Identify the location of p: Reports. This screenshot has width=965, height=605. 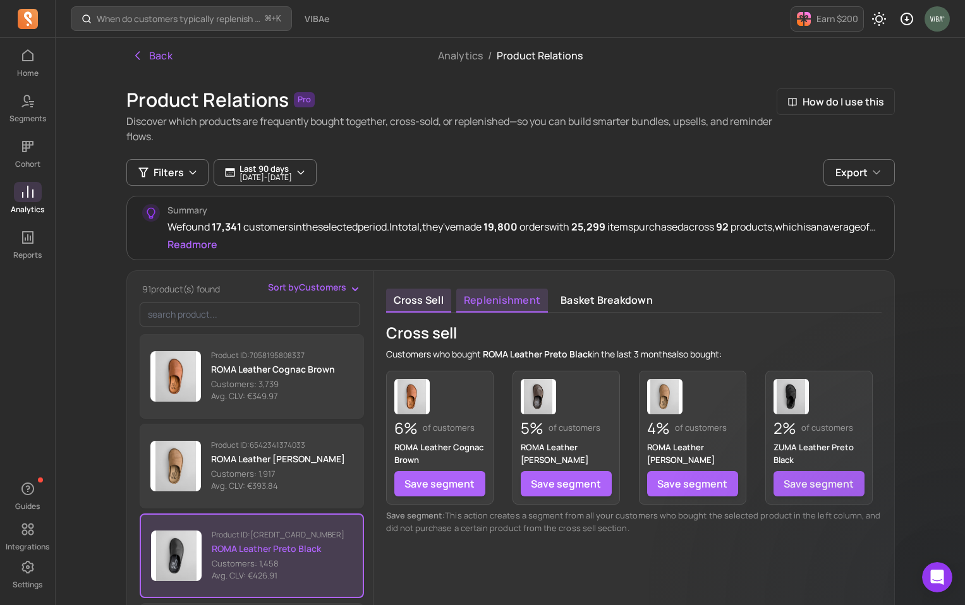
(27, 255).